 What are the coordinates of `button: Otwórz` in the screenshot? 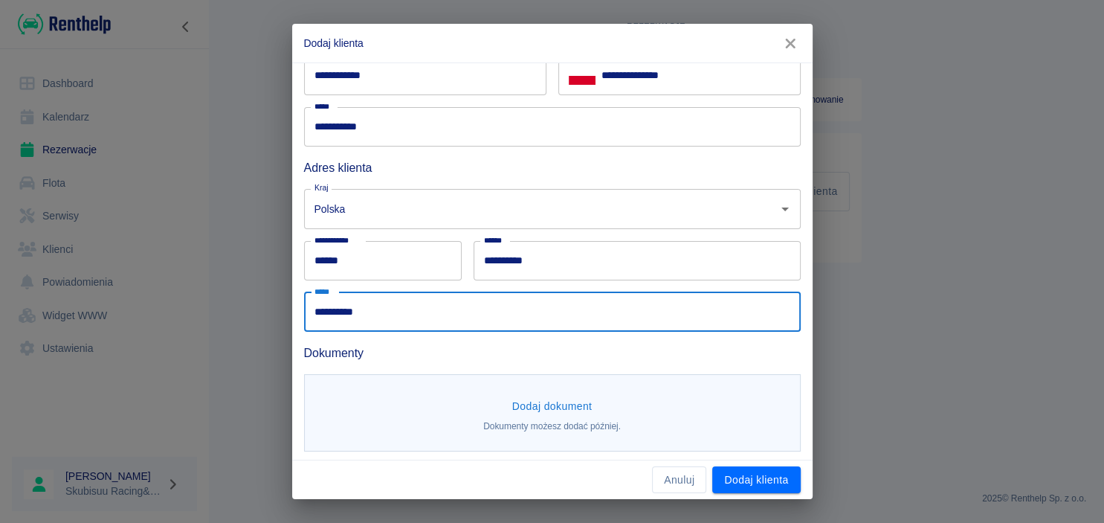 It's located at (785, 209).